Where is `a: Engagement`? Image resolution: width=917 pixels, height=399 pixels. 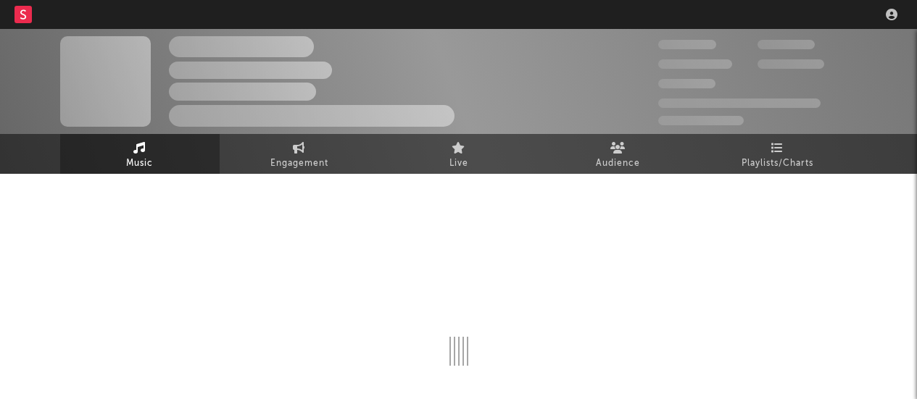 a: Engagement is located at coordinates (299, 154).